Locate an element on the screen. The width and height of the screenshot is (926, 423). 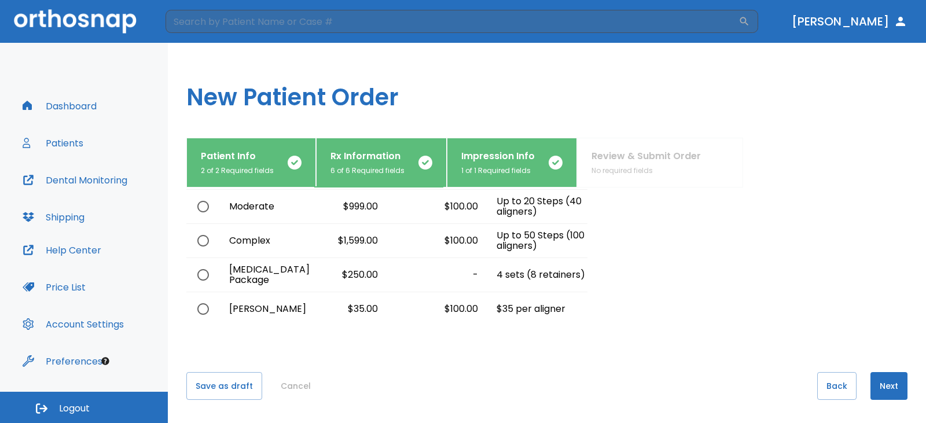
p: Impression Info is located at coordinates (498, 156).